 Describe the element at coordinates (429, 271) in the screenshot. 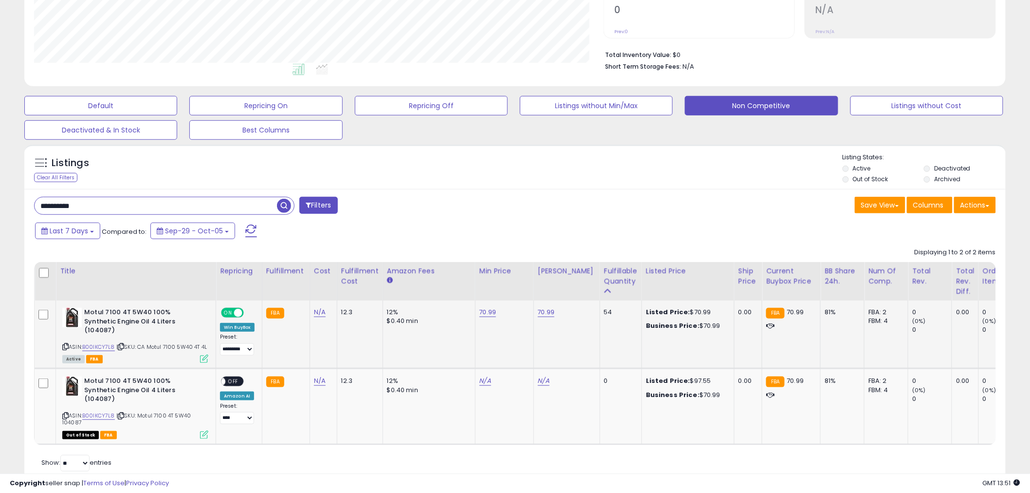

I see `div: Amazon Fees` at that location.